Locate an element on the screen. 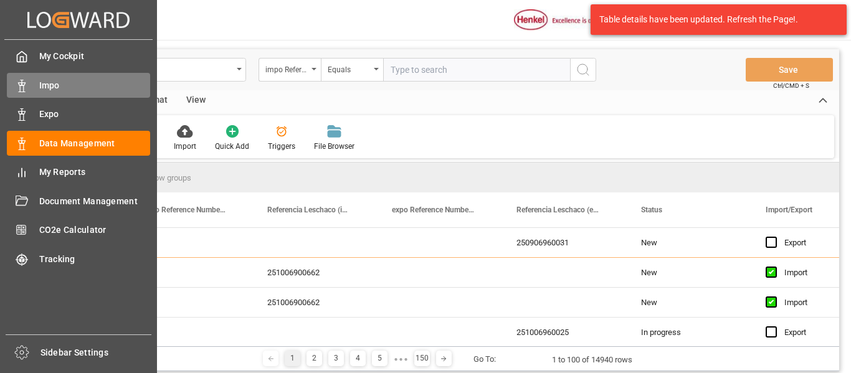 The image size is (851, 373). span: expo Reference Number WF is located at coordinates (434, 210).